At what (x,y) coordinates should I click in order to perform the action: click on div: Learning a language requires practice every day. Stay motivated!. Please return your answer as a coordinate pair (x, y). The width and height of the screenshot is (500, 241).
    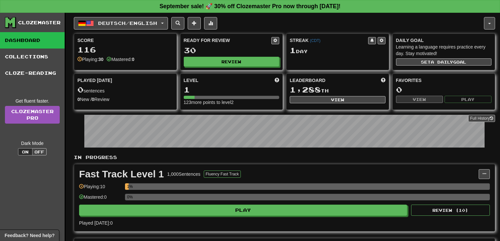
    Looking at the image, I should click on (444, 50).